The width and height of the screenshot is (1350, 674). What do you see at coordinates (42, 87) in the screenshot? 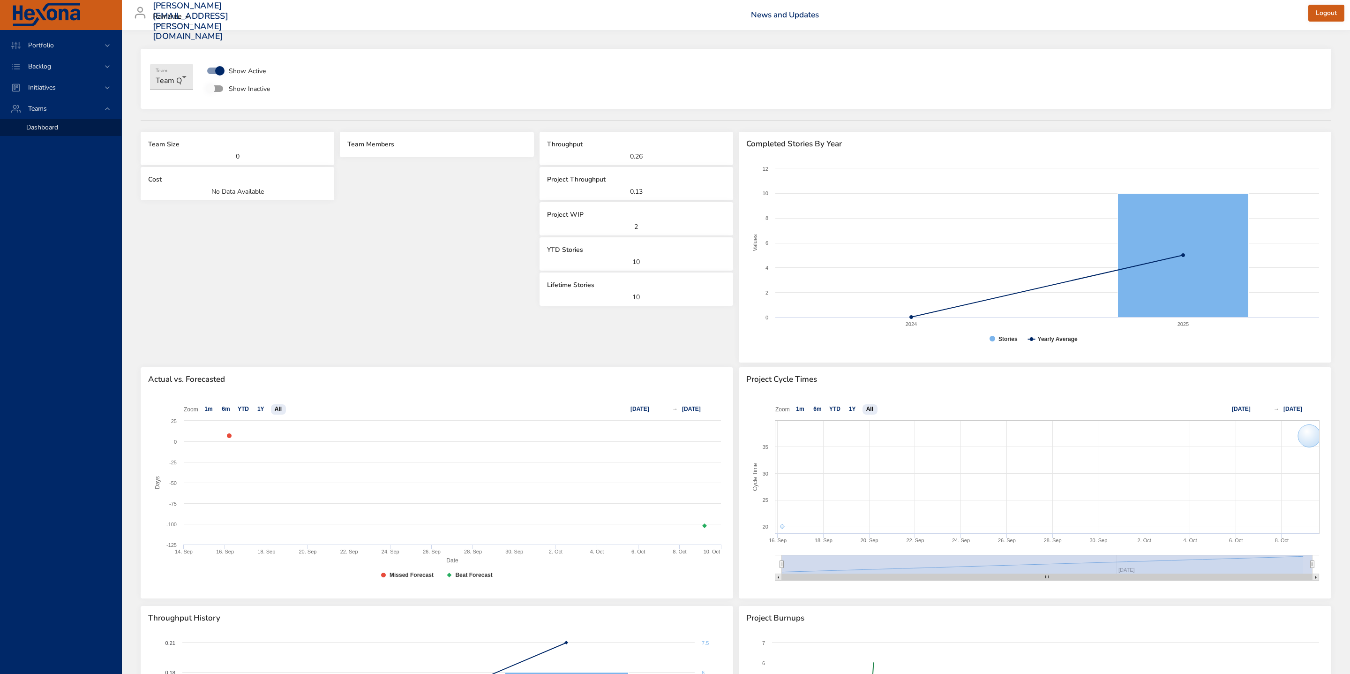
I see `span: Initiatives` at bounding box center [42, 87].